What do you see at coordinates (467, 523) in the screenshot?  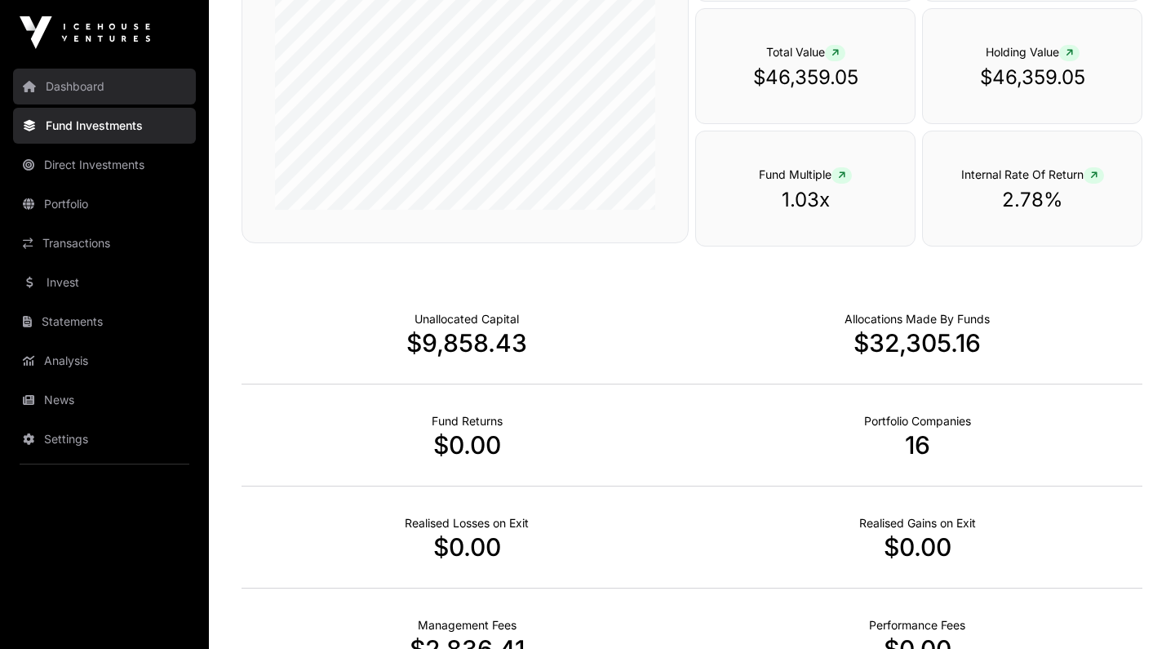 I see `p: Net Realised on Negative Exits` at bounding box center [467, 523].